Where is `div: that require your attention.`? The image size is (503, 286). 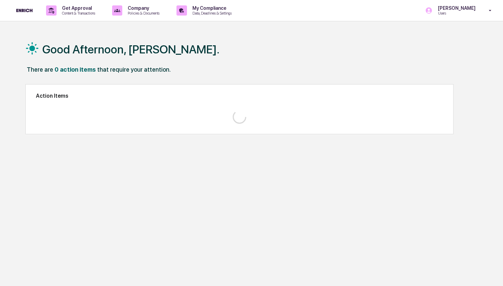
div: that require your attention. is located at coordinates (134, 69).